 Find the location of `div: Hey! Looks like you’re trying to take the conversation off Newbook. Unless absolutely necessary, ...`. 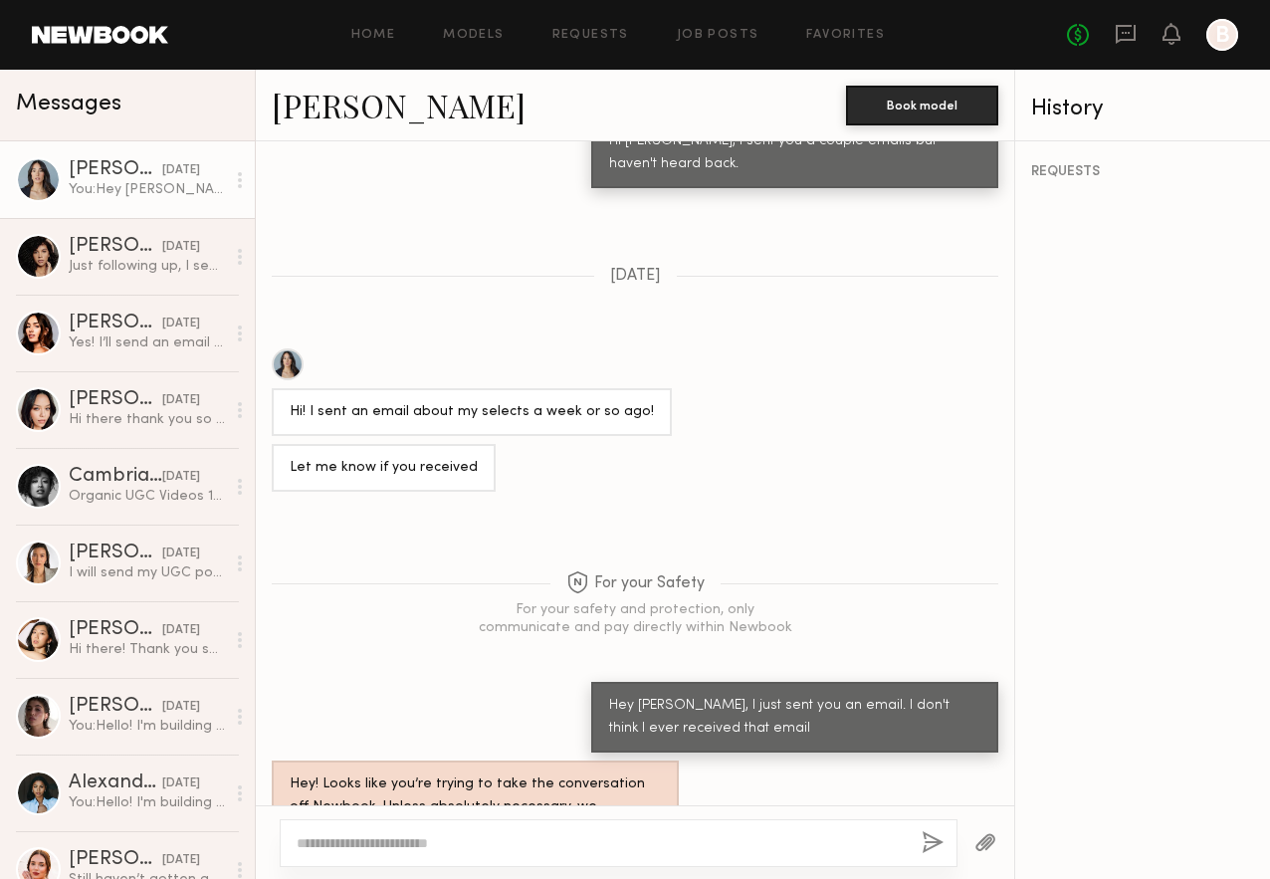

div: Hey! Looks like you’re trying to take the conversation off Newbook. Unless absolutely necessary, ... is located at coordinates (475, 819).